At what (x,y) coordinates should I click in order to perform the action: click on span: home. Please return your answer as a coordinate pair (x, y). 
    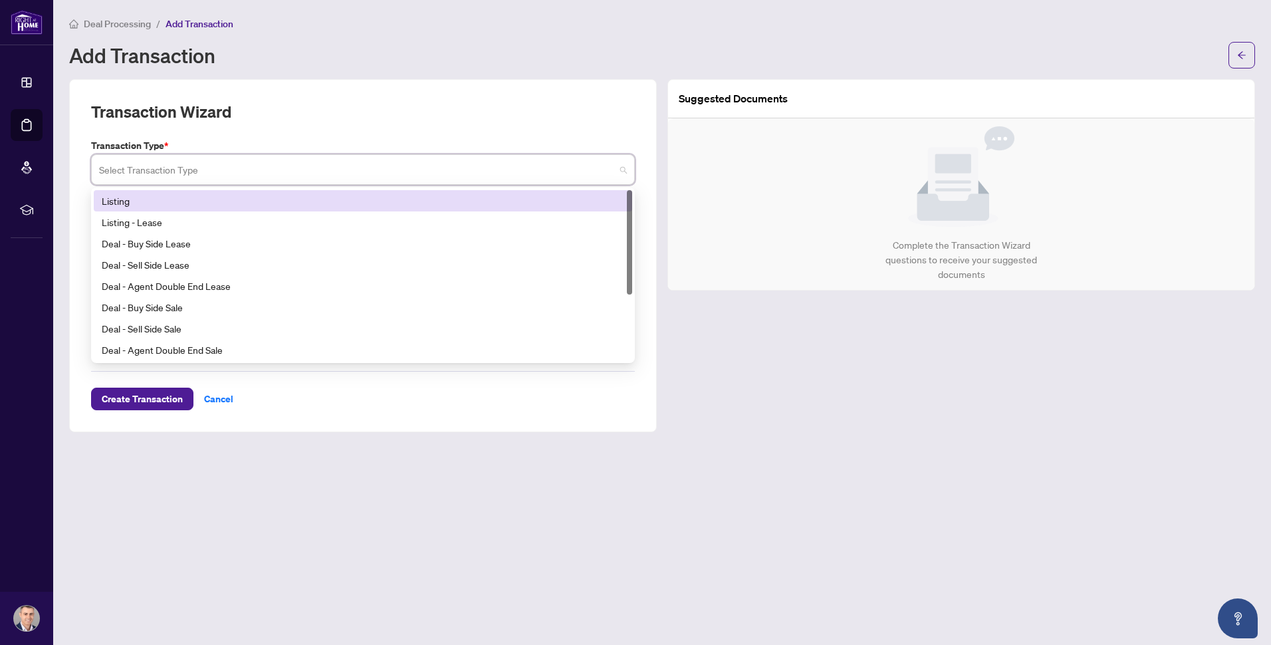
    Looking at the image, I should click on (74, 24).